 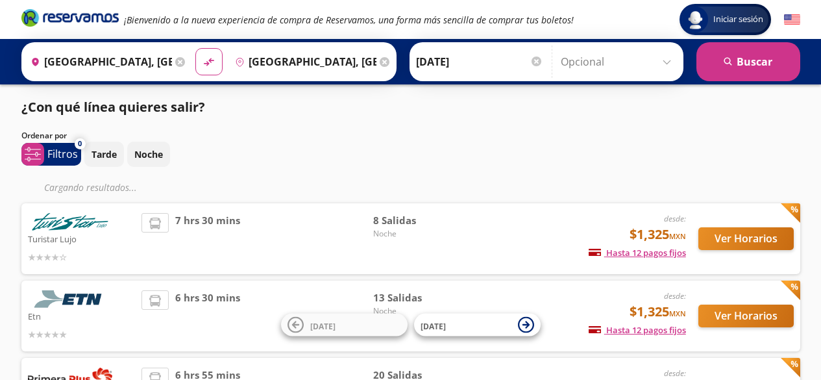 I want to click on input: Buscar Destino, so click(x=303, y=62).